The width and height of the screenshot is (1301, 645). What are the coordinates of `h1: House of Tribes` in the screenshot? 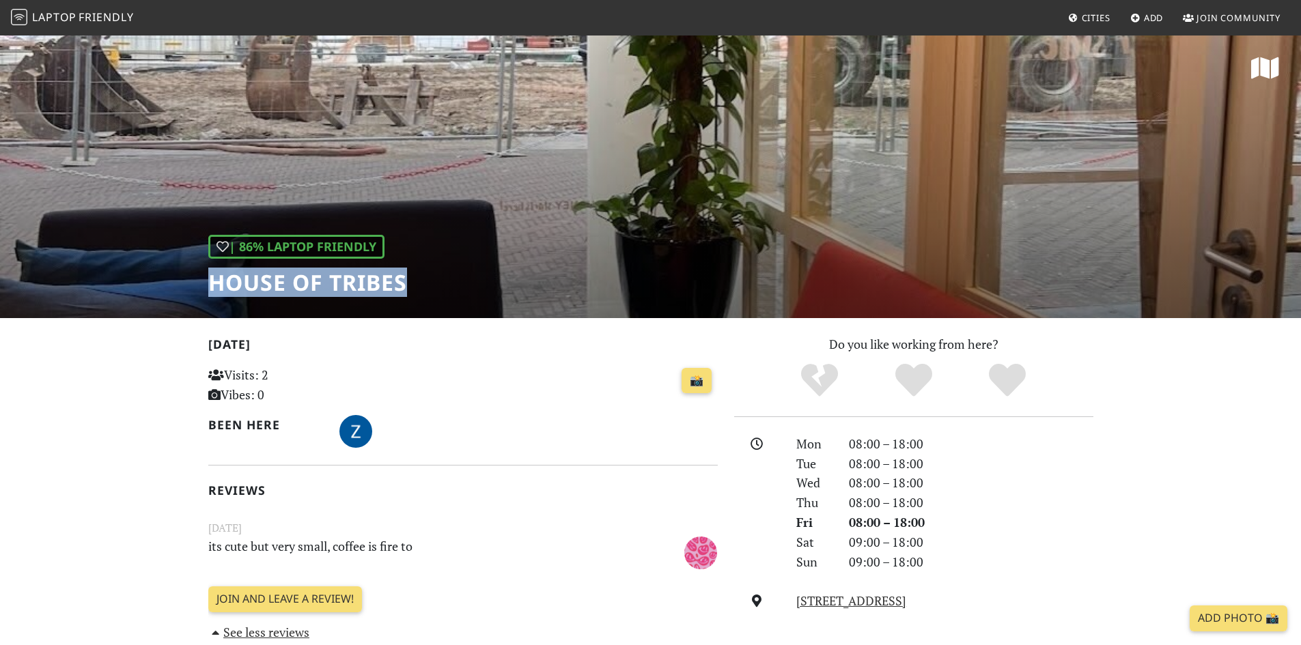 It's located at (307, 283).